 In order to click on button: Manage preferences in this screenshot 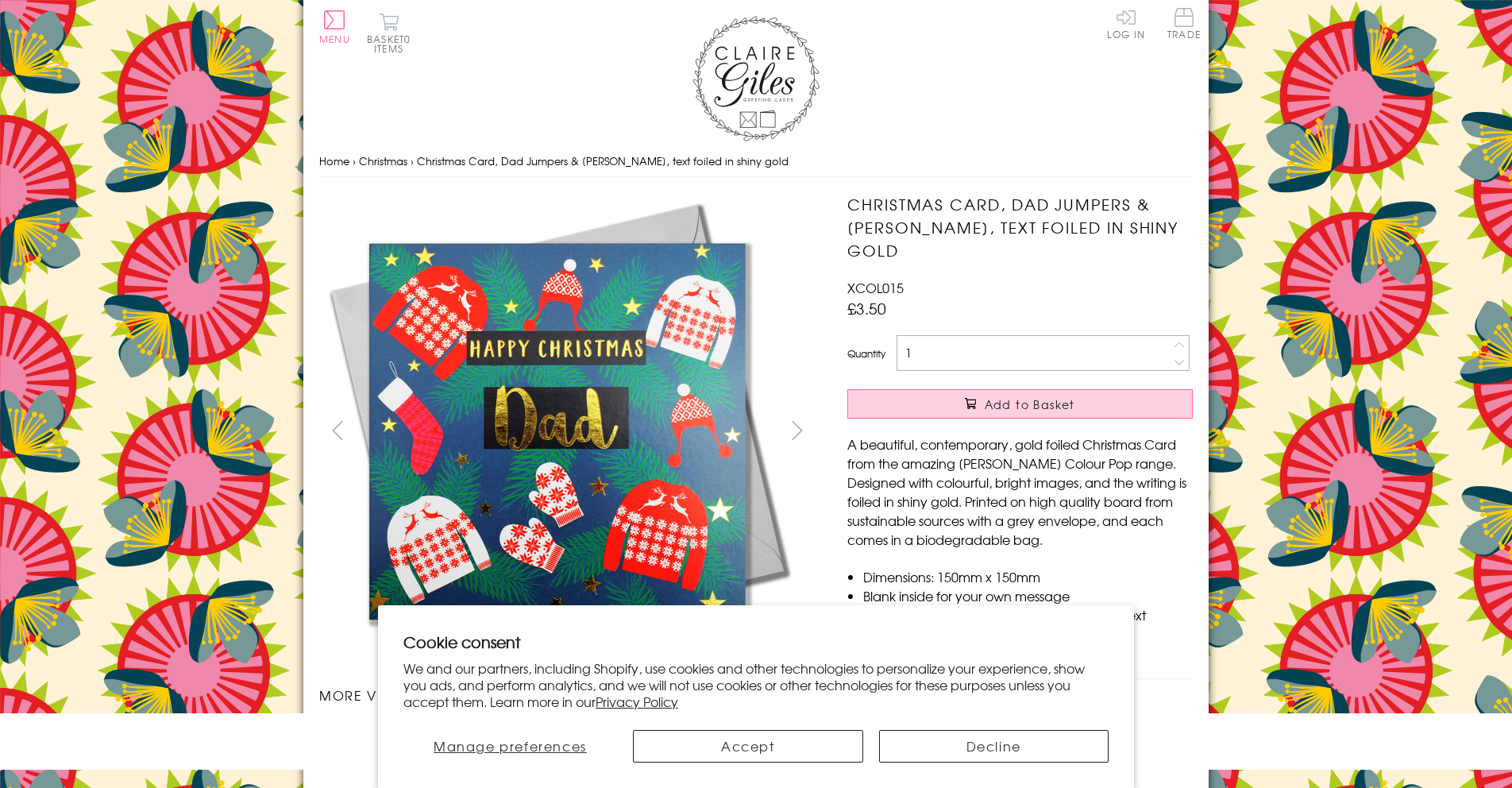, I will do `click(510, 746)`.